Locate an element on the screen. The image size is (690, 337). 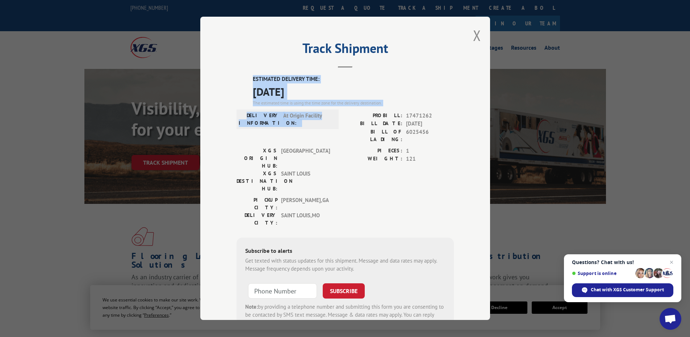
strong: Note: is located at coordinates (252, 306).